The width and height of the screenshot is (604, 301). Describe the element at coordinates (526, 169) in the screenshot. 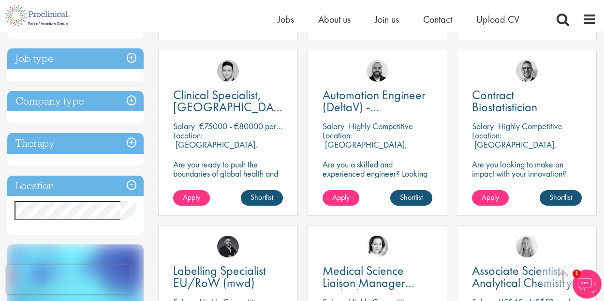

I see `p: Are you looking to make an impact with your innovation?` at that location.